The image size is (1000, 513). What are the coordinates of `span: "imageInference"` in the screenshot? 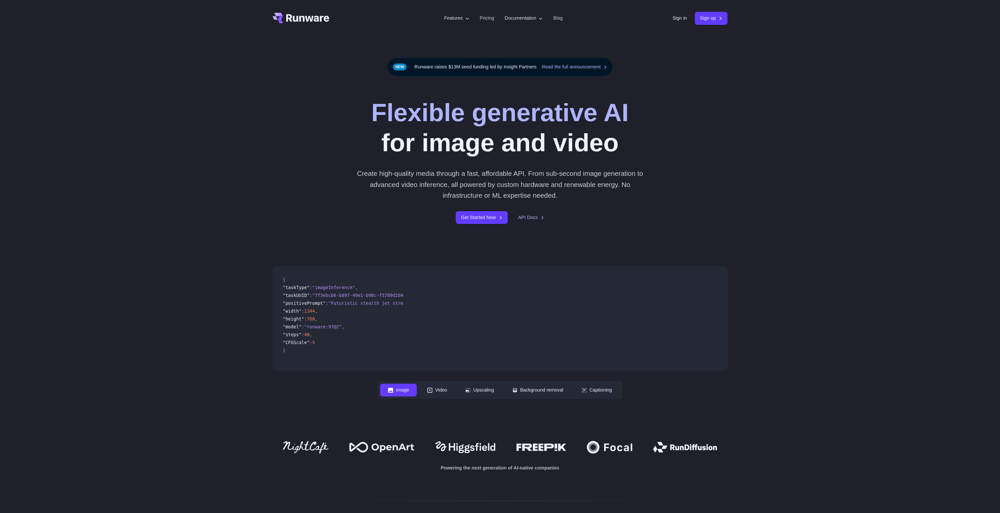 It's located at (334, 287).